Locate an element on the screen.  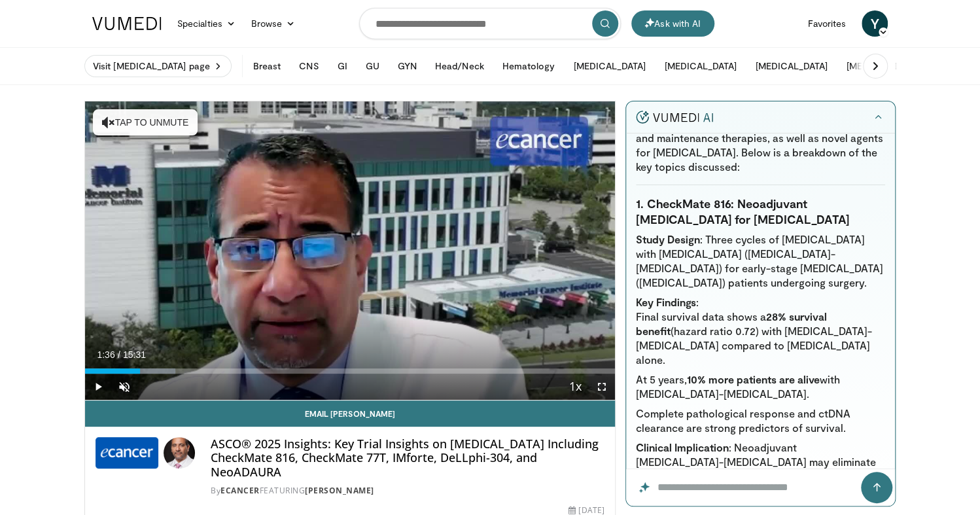
img: Avatar is located at coordinates (179, 453).